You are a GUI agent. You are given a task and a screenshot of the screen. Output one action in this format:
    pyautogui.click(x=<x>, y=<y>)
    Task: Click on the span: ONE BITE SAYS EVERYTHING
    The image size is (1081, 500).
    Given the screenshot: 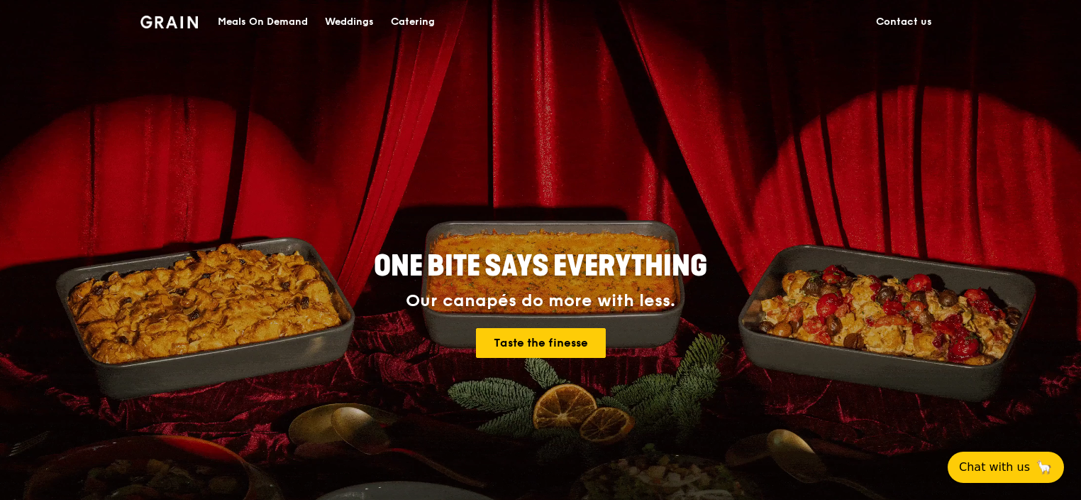 What is the action you would take?
    pyautogui.click(x=541, y=266)
    